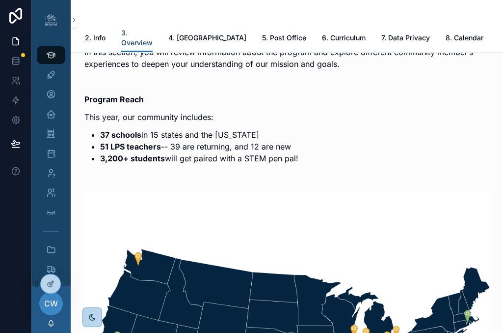  Describe the element at coordinates (114, 99) in the screenshot. I see `strong: Program Reach` at that location.